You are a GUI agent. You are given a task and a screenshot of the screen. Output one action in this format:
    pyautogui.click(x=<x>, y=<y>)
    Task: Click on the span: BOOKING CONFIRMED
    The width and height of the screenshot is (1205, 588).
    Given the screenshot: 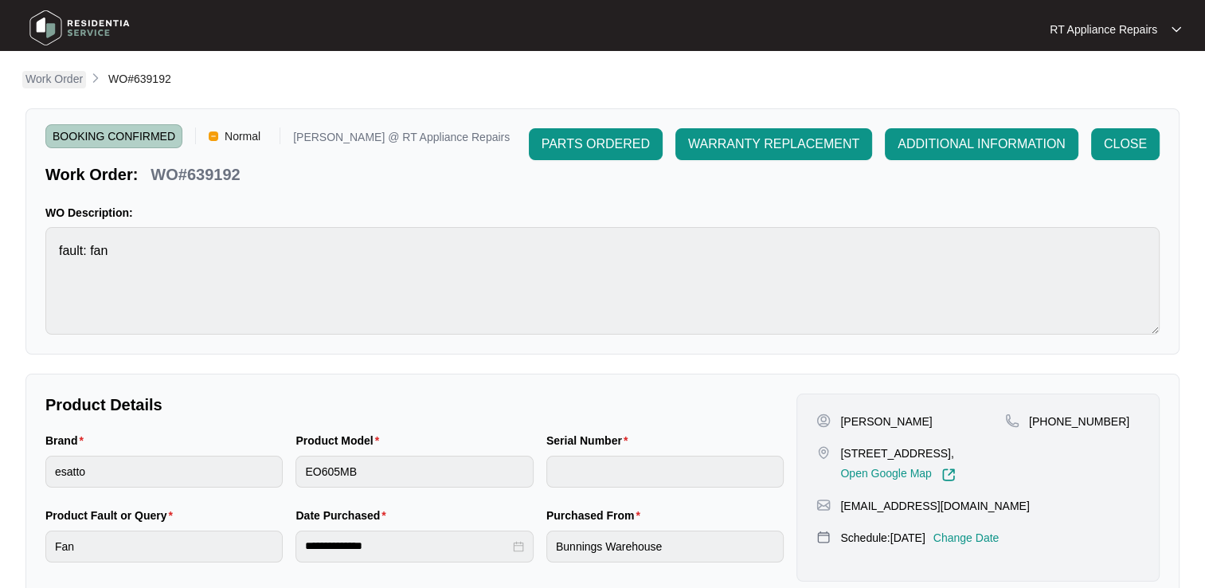 What is the action you would take?
    pyautogui.click(x=114, y=136)
    